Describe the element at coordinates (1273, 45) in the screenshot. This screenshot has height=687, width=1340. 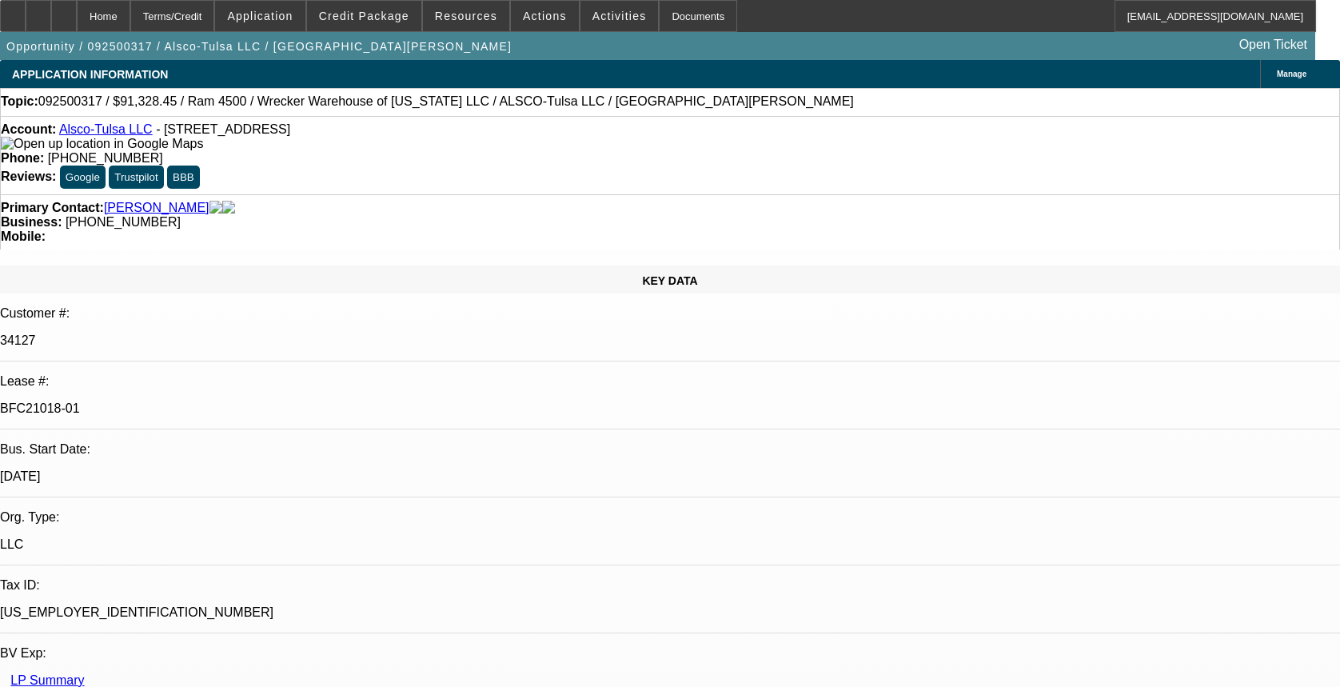
I see `a: Open Ticket` at that location.